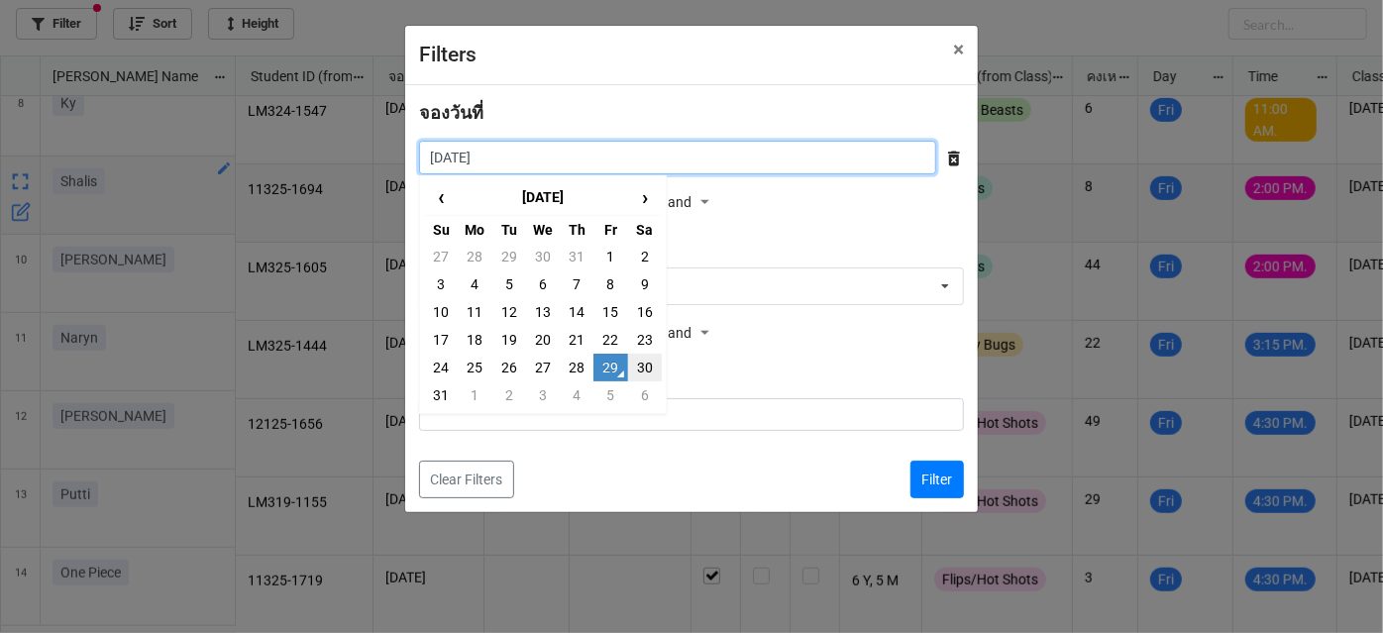 The width and height of the screenshot is (1383, 633). What do you see at coordinates (441, 367) in the screenshot?
I see `td: 24` at bounding box center [441, 367].